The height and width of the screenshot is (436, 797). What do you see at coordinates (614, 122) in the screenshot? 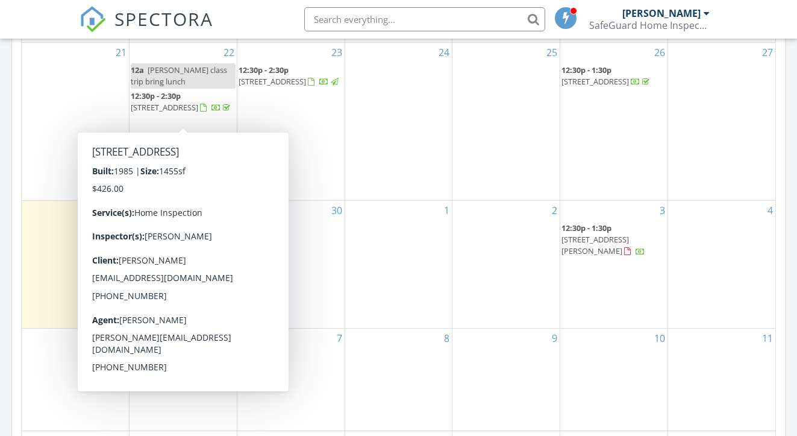
I see `td: Go to September 26, 2025` at bounding box center [614, 122].